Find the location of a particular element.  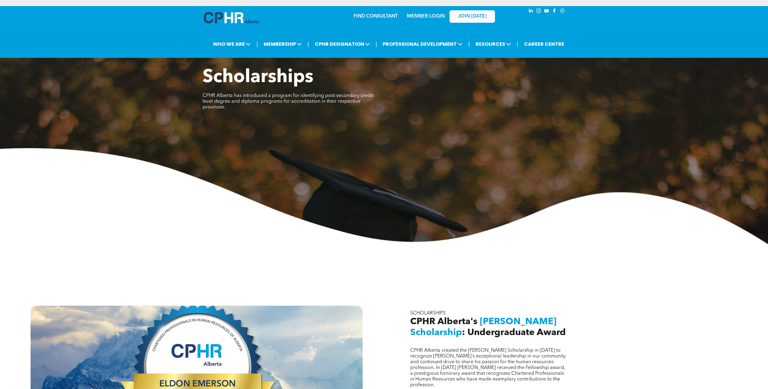

span: CPHR Alberta has introduced a program for identifying post-secondary credit-level degree and dipl... is located at coordinates (289, 101).